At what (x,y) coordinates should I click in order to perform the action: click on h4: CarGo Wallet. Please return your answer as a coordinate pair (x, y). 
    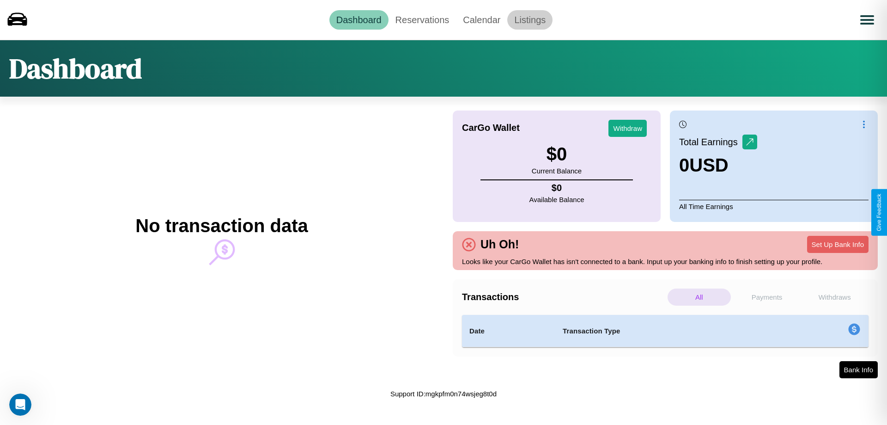
    Looking at the image, I should click on (491, 128).